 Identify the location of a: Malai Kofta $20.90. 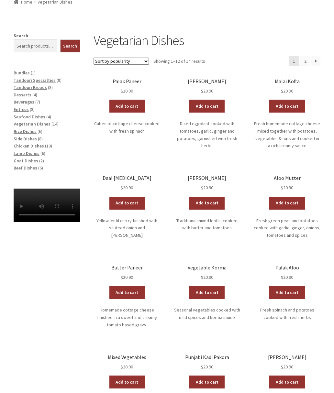
(287, 86).